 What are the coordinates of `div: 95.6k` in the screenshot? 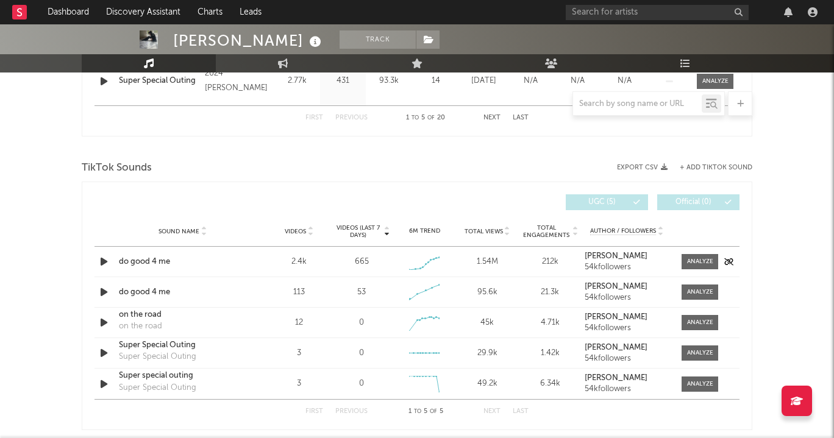 It's located at (487, 293).